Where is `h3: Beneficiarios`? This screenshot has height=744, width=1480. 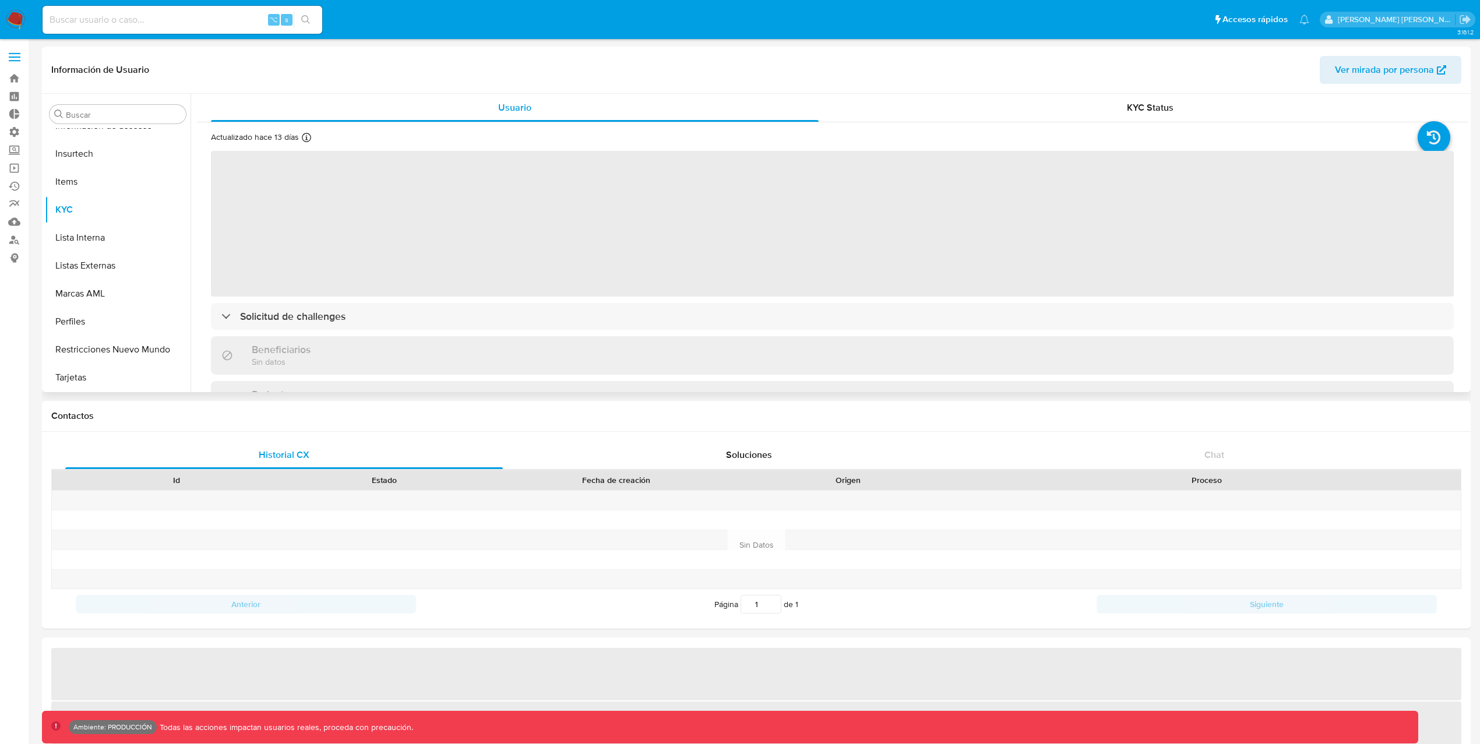 h3: Beneficiarios is located at coordinates (281, 350).